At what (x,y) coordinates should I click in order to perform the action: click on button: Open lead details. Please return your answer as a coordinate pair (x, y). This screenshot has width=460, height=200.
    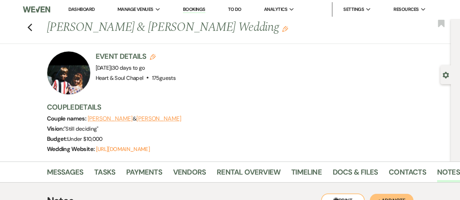
    Looking at the image, I should click on (445, 74).